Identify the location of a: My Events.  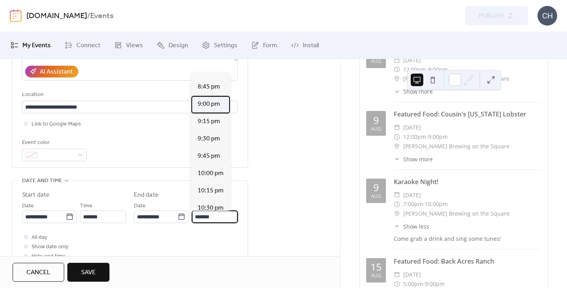
(31, 45).